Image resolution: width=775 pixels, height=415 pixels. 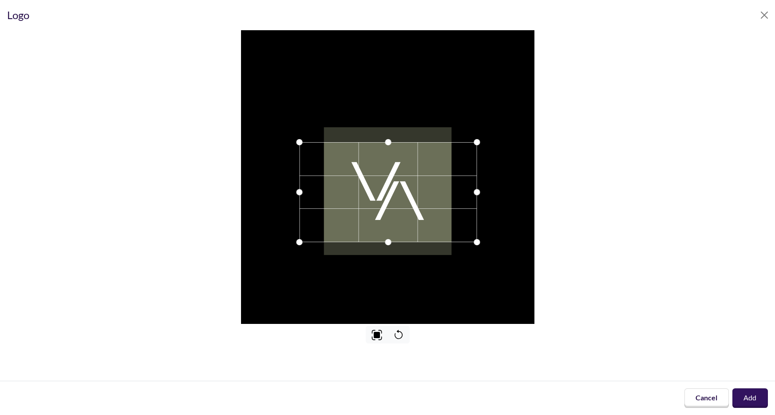 I want to click on button: Close, so click(x=765, y=15).